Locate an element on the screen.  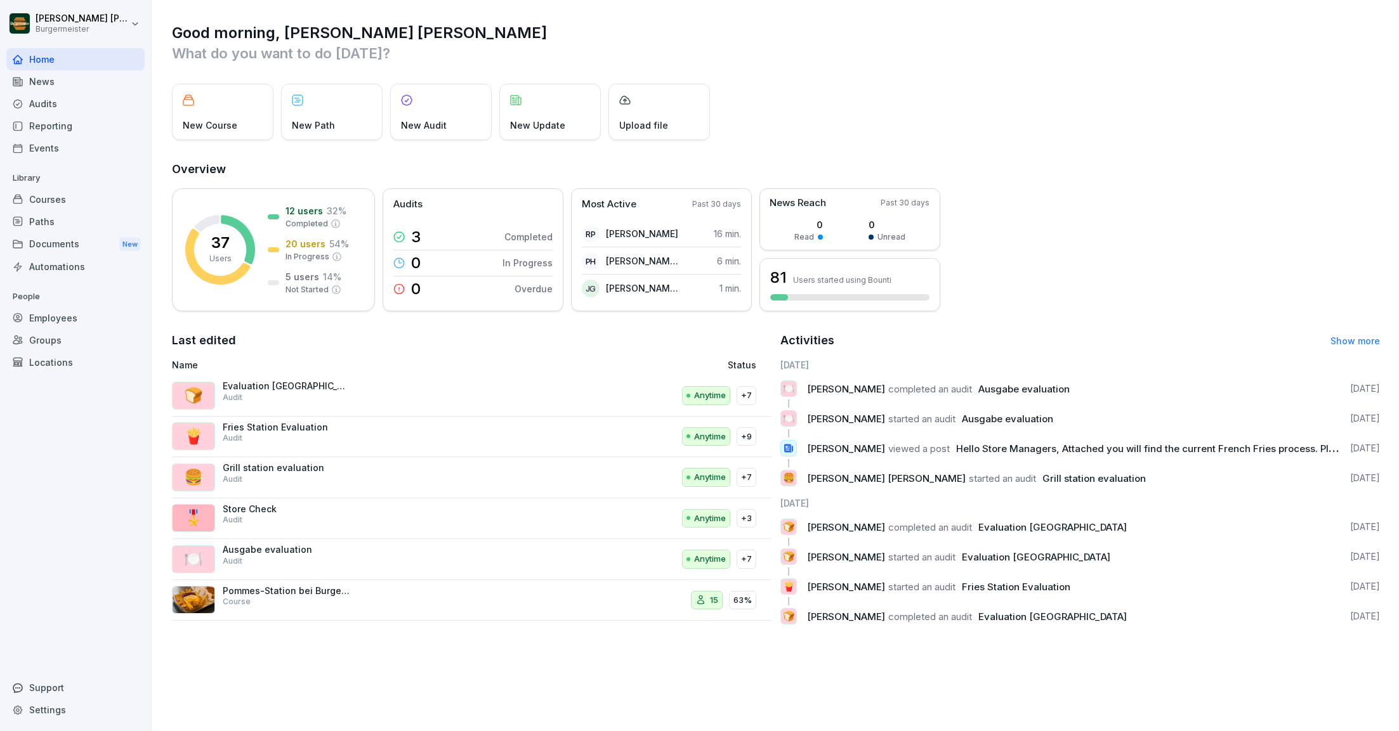
a: Courses is located at coordinates (75, 199).